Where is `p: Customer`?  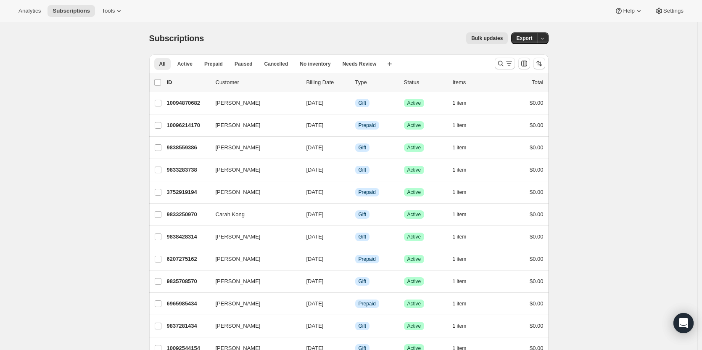 p: Customer is located at coordinates (258, 82).